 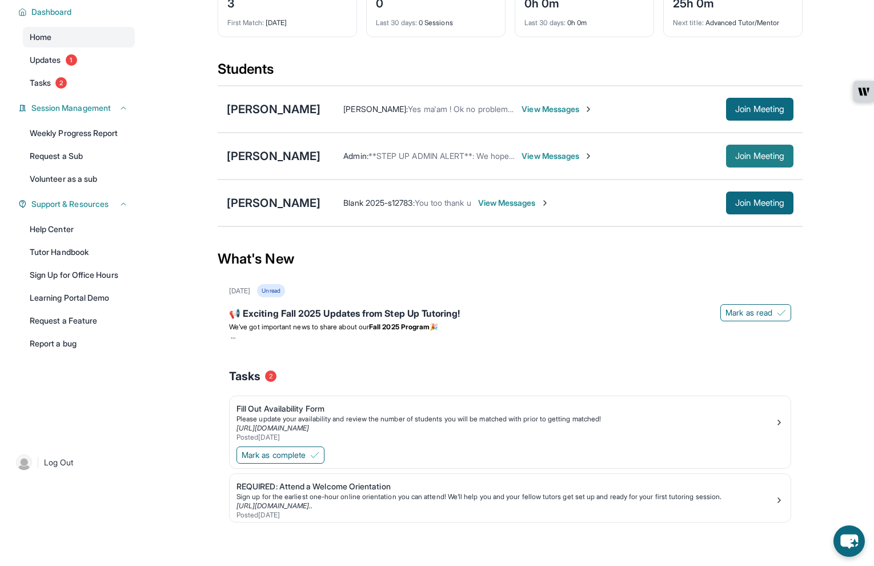 What do you see at coordinates (79, 133) in the screenshot?
I see `a: Weekly Progress Report` at bounding box center [79, 133].